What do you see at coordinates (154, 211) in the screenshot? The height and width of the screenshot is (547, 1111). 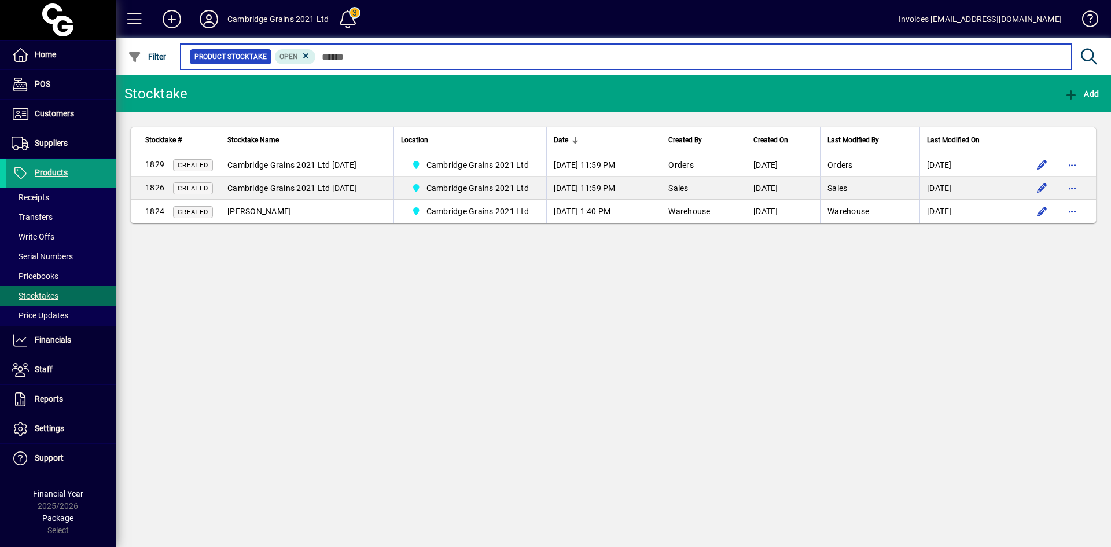 I see `span: 1824` at bounding box center [154, 211].